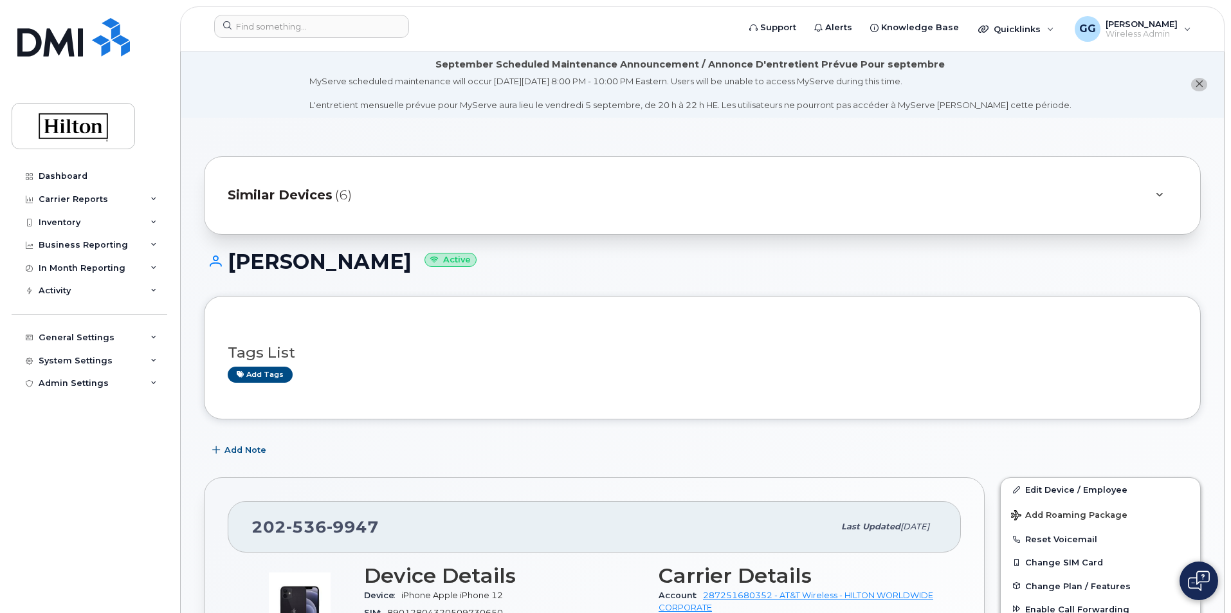 The width and height of the screenshot is (1231, 613). Describe the element at coordinates (1100, 562) in the screenshot. I see `button: Change SIM Card` at that location.